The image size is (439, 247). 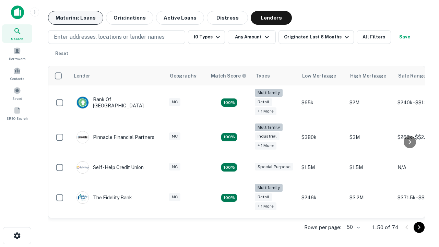 I want to click on th: Geography, so click(x=186, y=76).